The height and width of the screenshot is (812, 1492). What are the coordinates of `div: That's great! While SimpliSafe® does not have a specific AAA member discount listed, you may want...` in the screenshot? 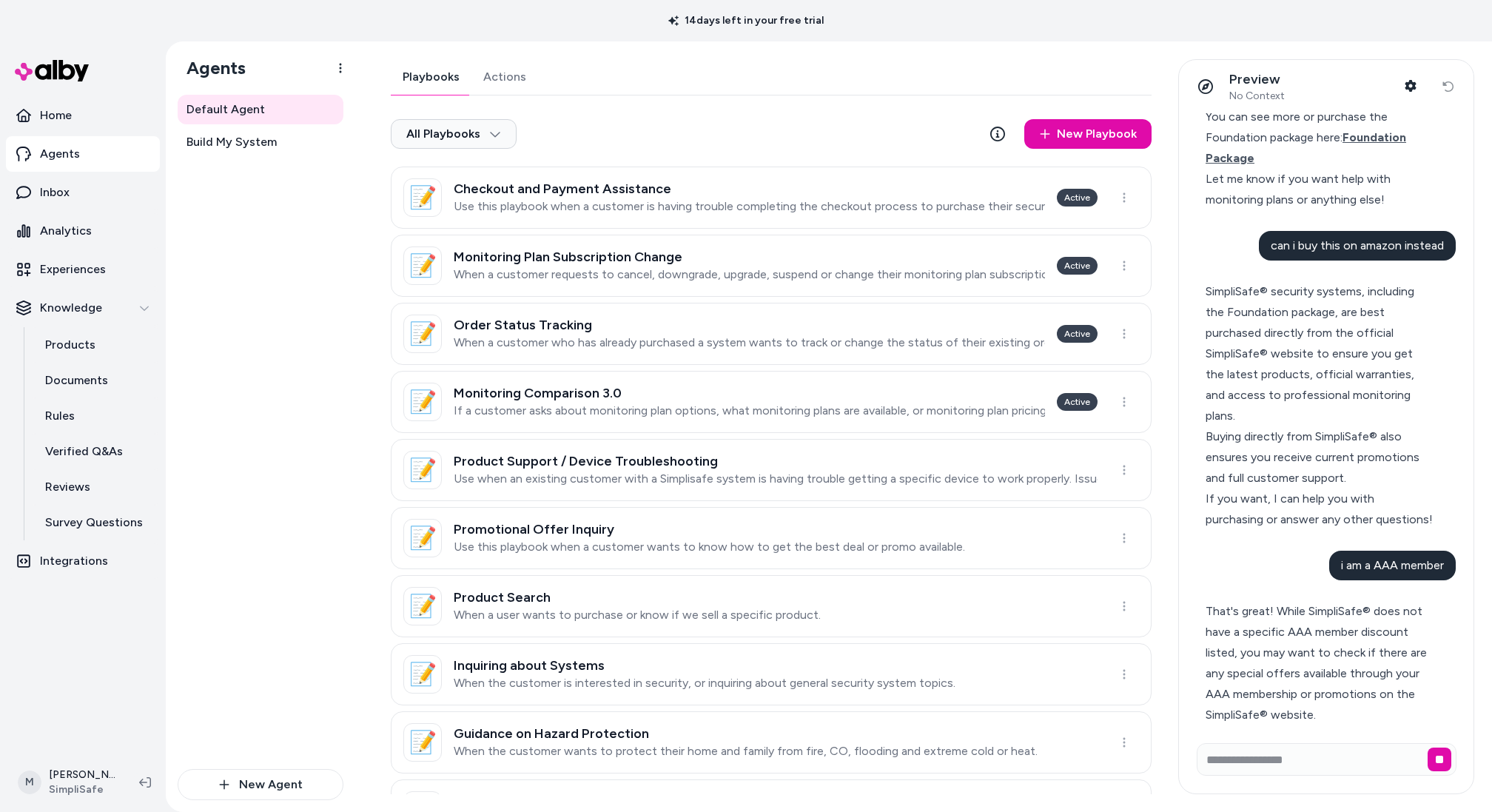 It's located at (1320, 663).